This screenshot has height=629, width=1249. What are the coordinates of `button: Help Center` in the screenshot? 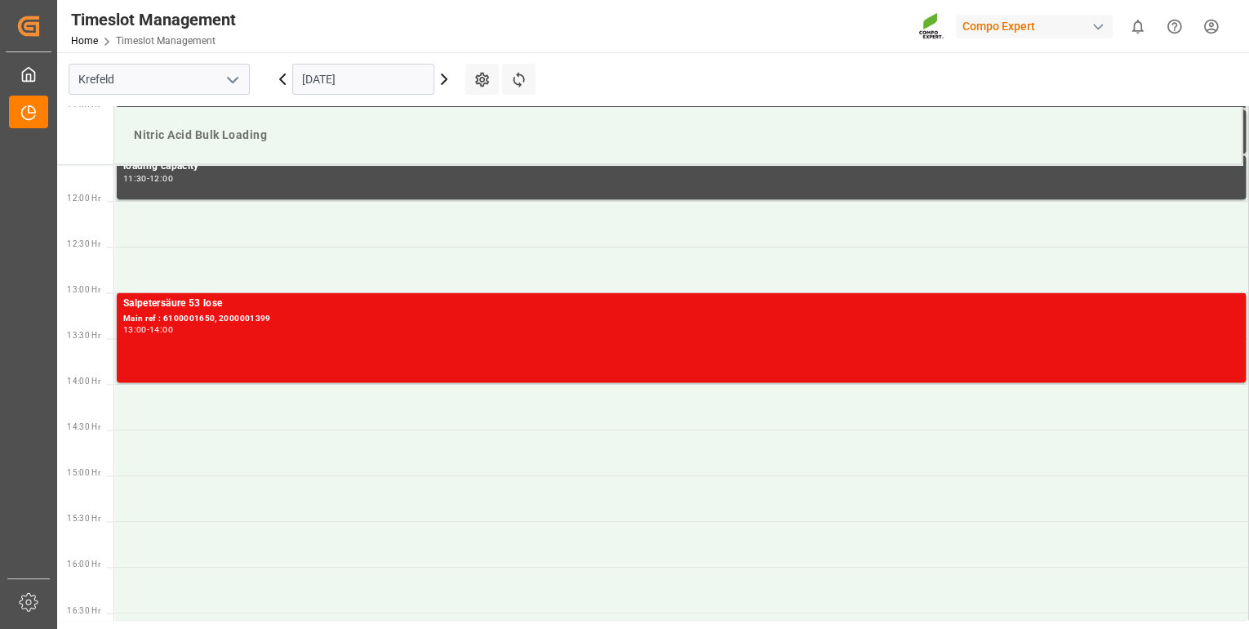 It's located at (1174, 26).